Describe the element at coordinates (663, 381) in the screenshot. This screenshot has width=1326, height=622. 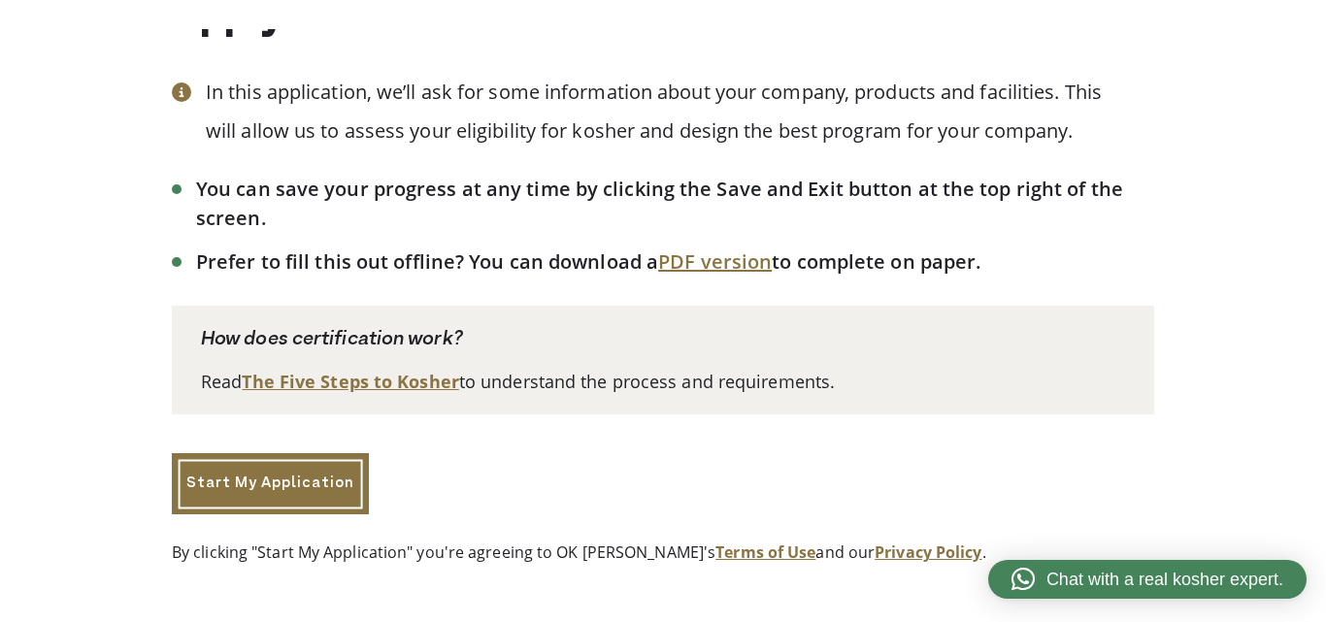
I see `p: Read to understand the process and requirements.` at that location.